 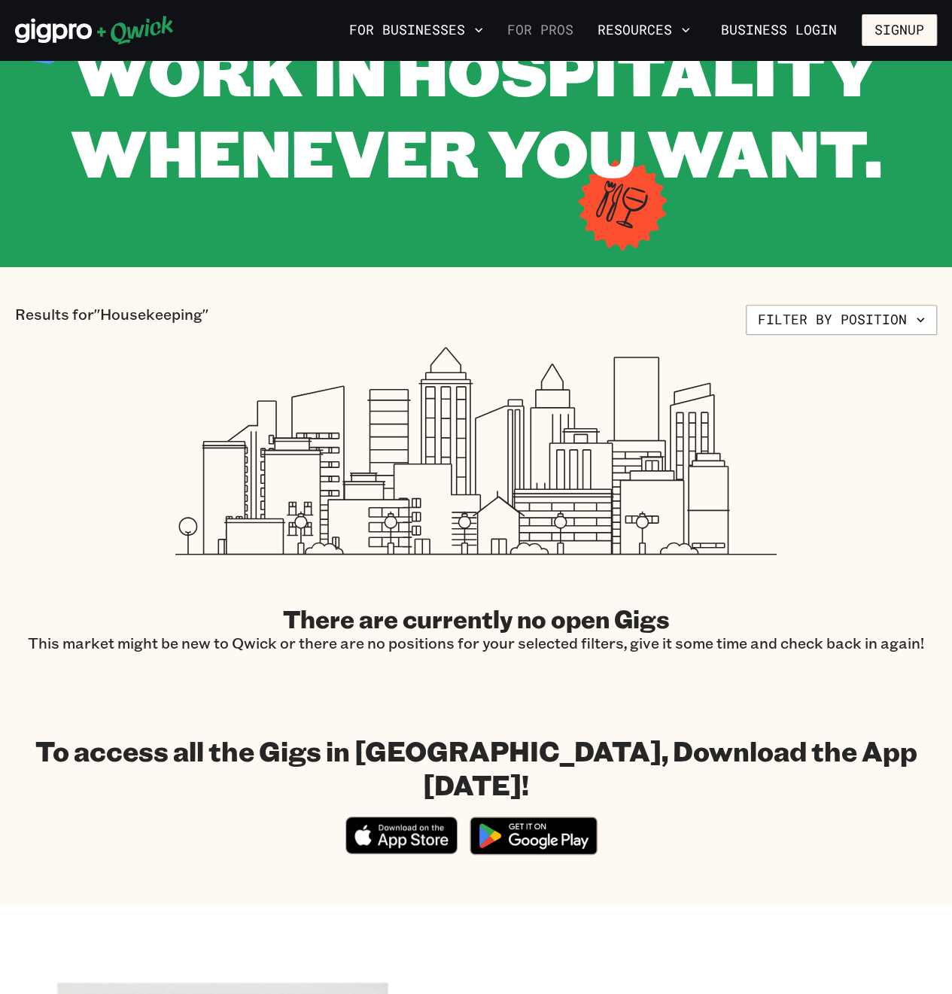 What do you see at coordinates (900, 30) in the screenshot?
I see `button: Signup` at bounding box center [900, 30].